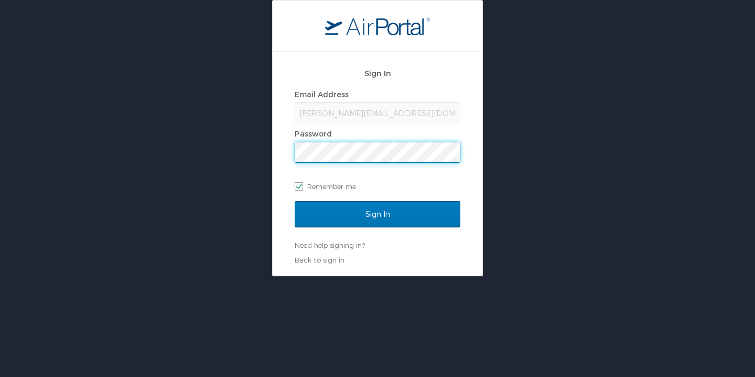 The height and width of the screenshot is (377, 755). I want to click on input: Sign In, so click(378, 214).